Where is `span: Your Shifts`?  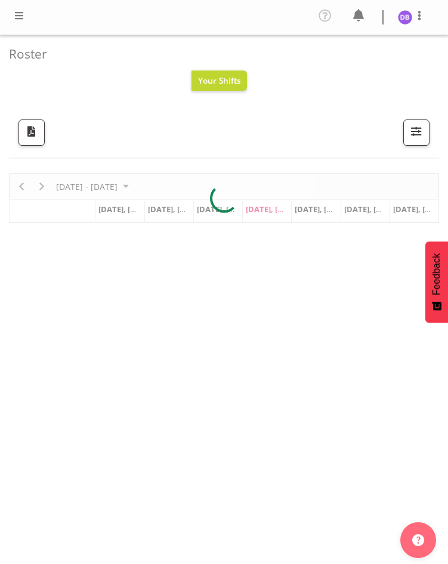
span: Your Shifts is located at coordinates (220, 80).